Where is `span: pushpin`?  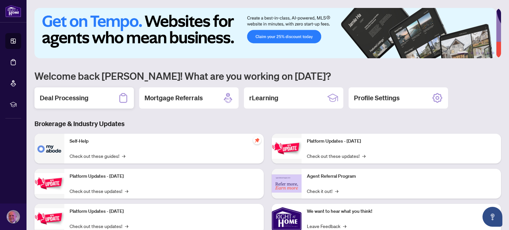 span: pushpin is located at coordinates (257, 141).